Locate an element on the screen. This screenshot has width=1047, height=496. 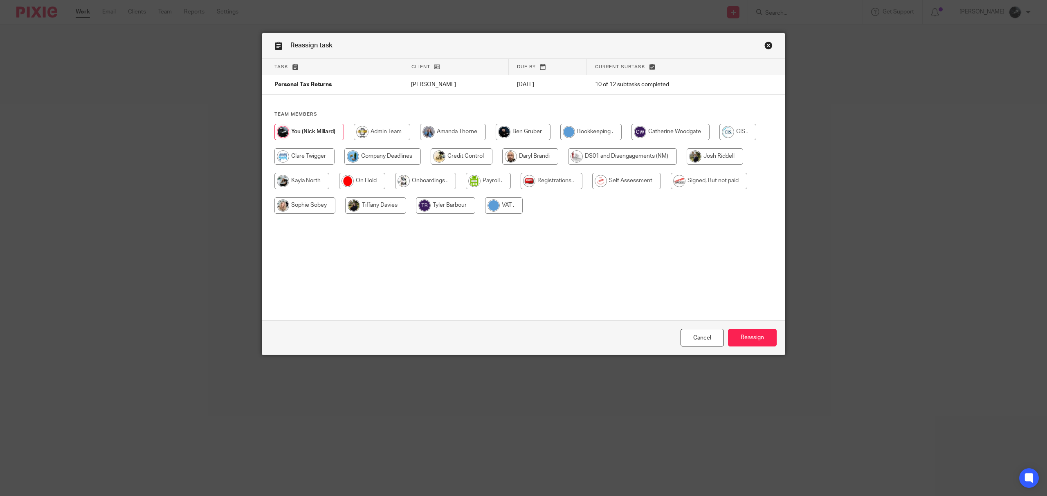
h4: Team members is located at coordinates (523, 115).